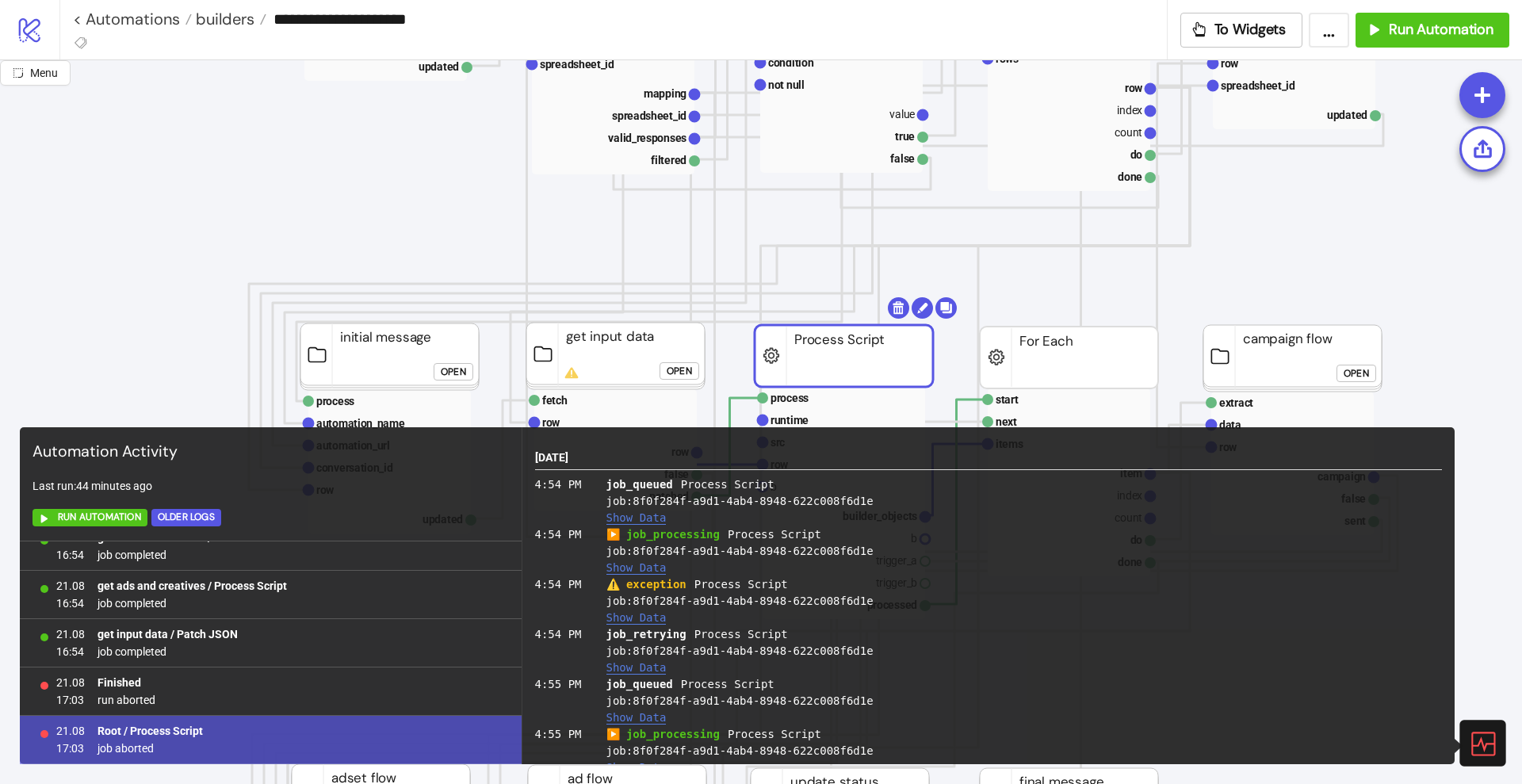 The height and width of the screenshot is (784, 1522). What do you see at coordinates (150, 748) in the screenshot?
I see `span: job aborted` at bounding box center [150, 748].